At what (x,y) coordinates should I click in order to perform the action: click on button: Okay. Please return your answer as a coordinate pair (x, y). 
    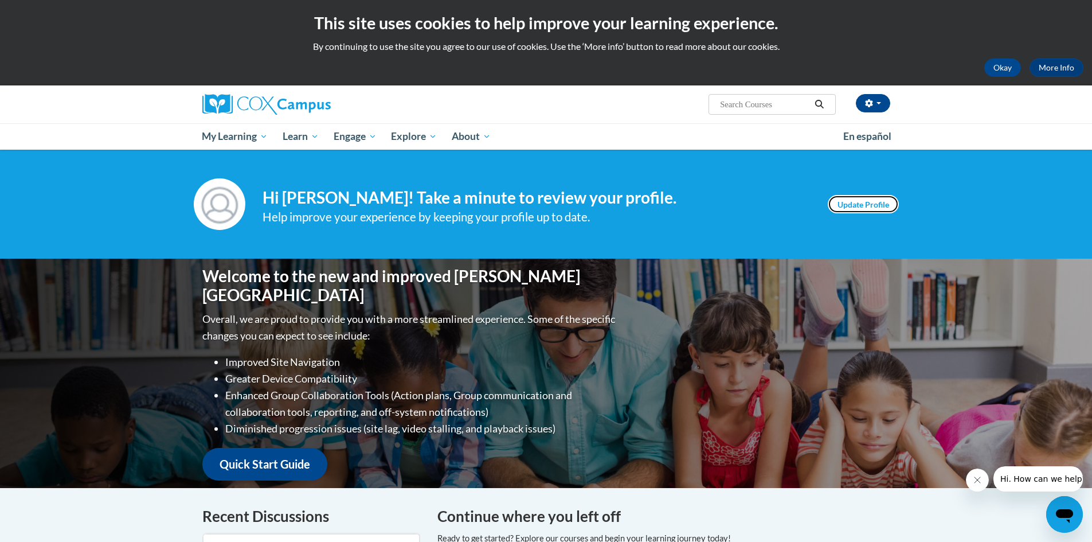
    Looking at the image, I should click on (1003, 68).